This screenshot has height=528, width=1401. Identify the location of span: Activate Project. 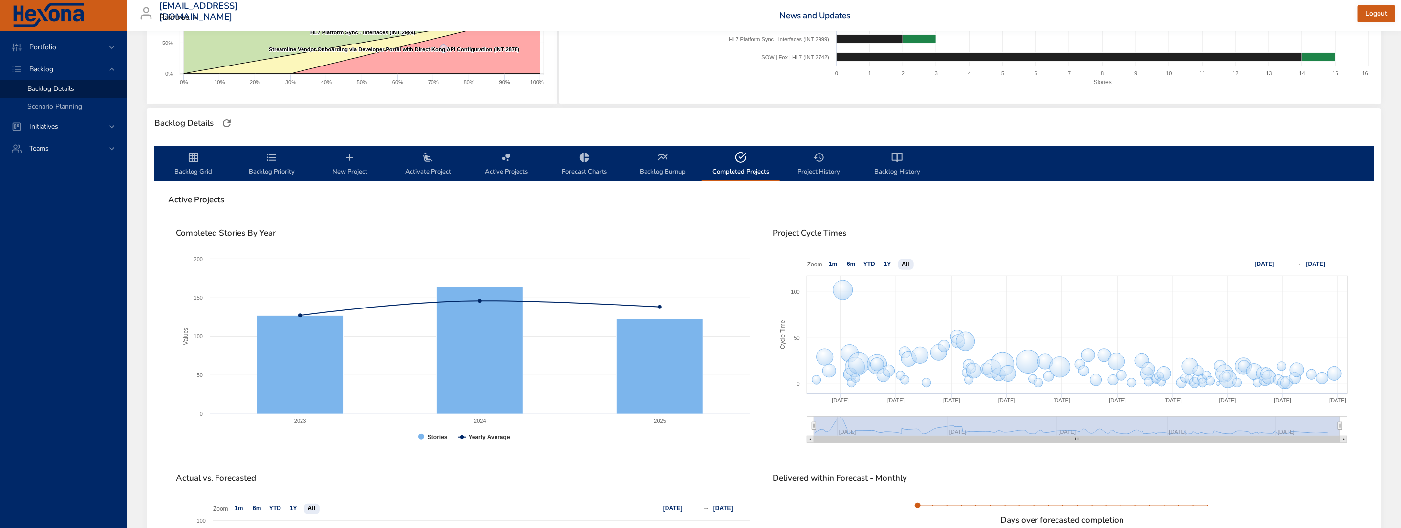
(428, 164).